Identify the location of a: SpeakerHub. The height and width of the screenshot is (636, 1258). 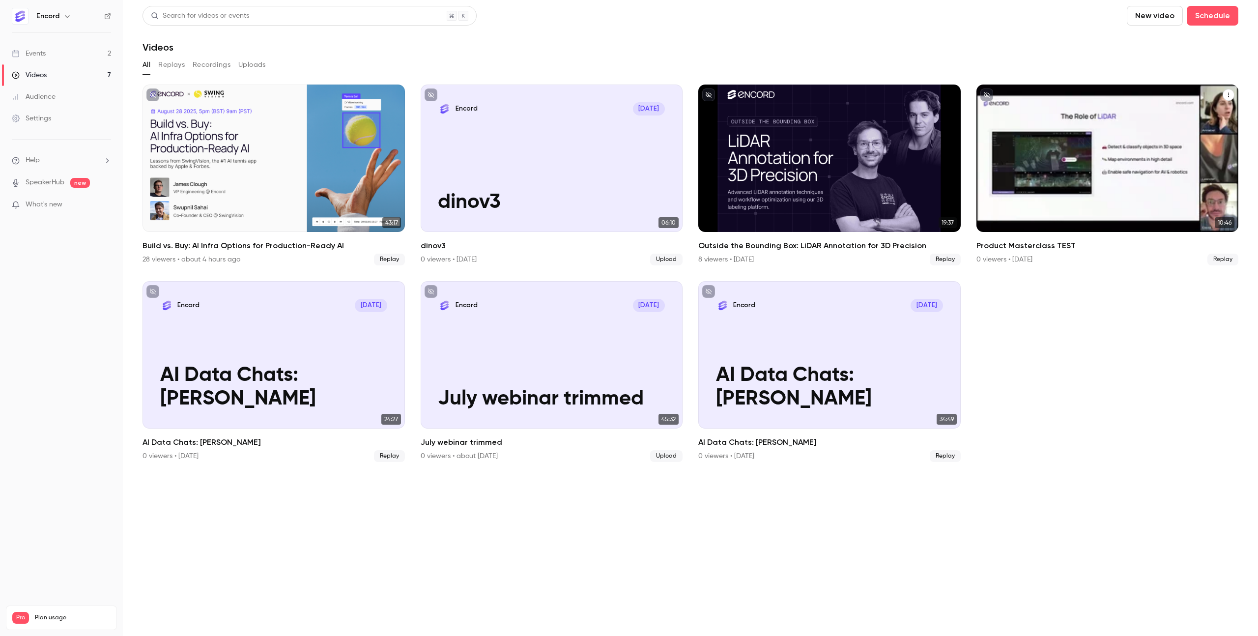
(45, 182).